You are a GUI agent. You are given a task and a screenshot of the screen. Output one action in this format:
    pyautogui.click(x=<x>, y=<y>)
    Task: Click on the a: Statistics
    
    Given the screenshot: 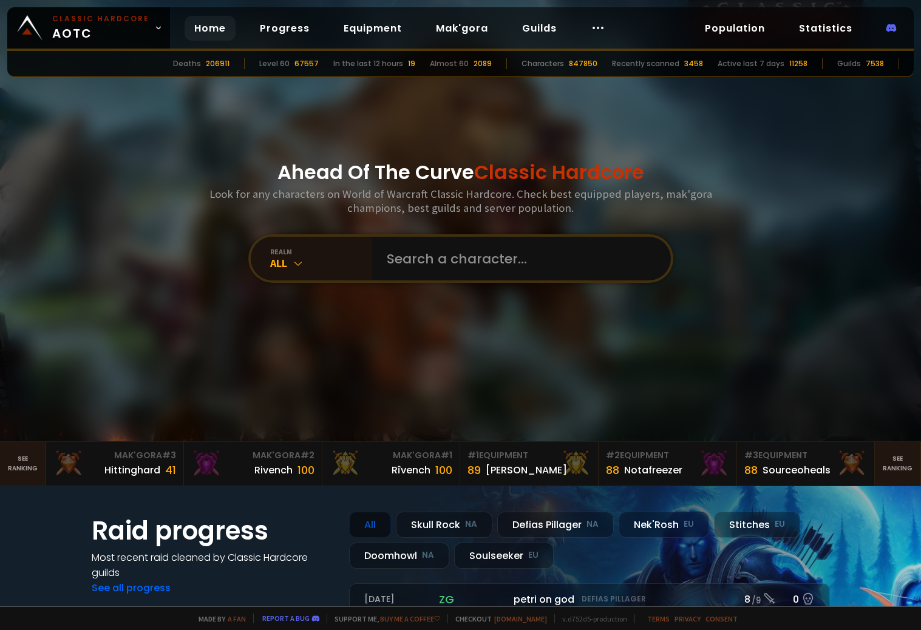 What is the action you would take?
    pyautogui.click(x=826, y=28)
    